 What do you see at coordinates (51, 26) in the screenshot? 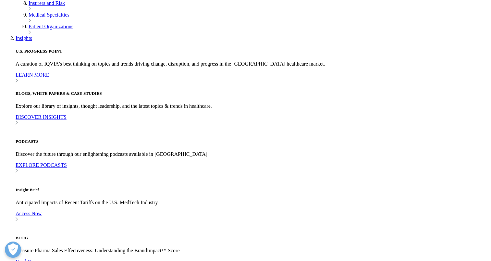
I see `a: Patient Organizations` at bounding box center [51, 26].